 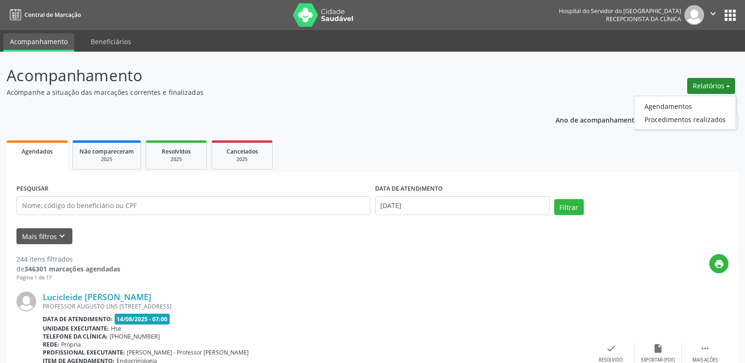 I want to click on label: PESQUISAR, so click(x=32, y=189).